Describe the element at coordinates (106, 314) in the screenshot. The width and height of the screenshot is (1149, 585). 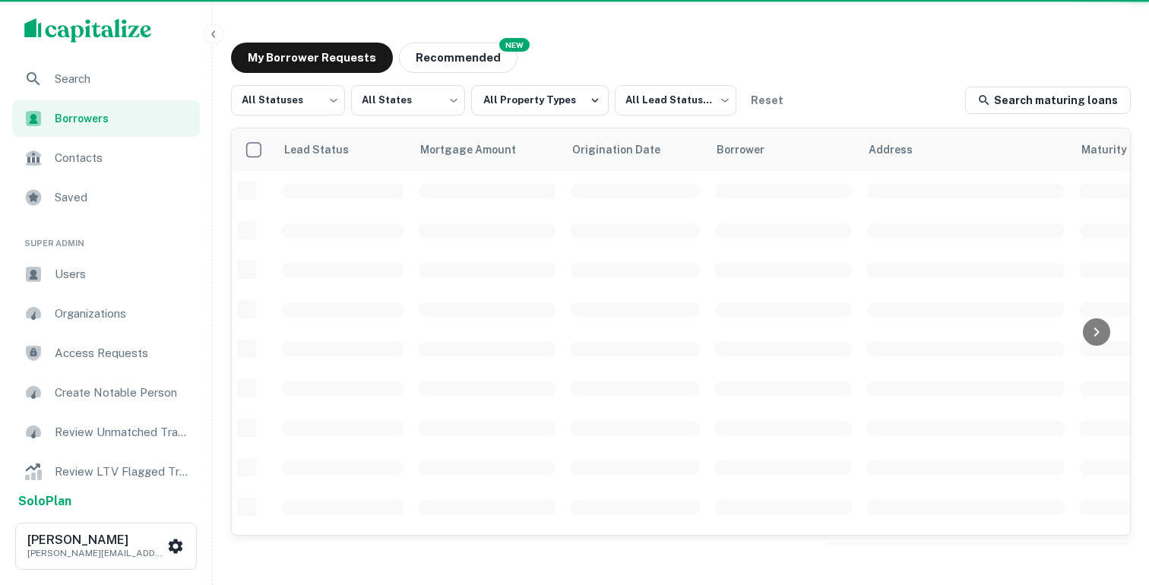
I see `a: Organizations` at that location.